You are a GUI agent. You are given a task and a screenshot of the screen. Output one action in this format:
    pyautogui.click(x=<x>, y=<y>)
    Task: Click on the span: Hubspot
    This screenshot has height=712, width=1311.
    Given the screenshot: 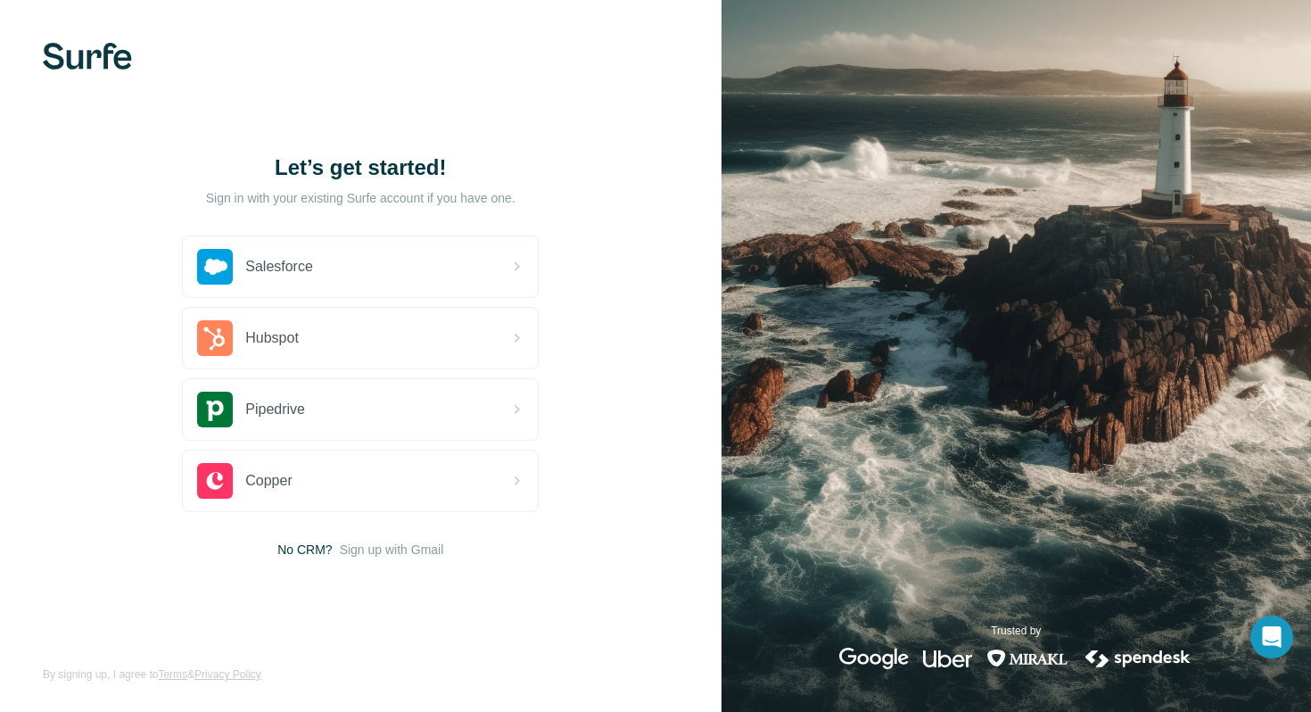 What is the action you would take?
    pyautogui.click(x=272, y=338)
    